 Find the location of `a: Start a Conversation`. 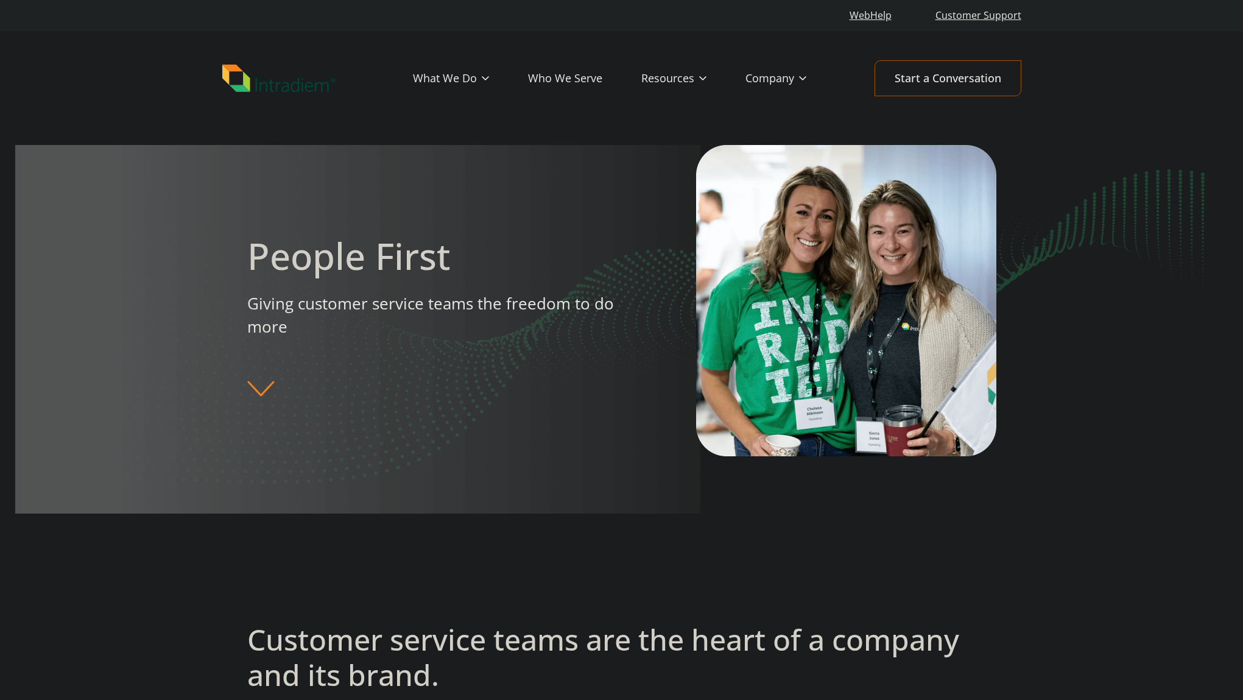

a: Start a Conversation is located at coordinates (947, 78).